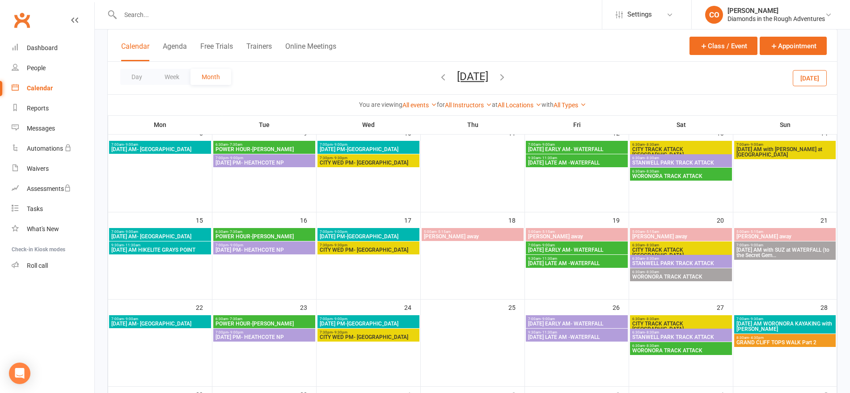 The height and width of the screenshot is (393, 850). I want to click on div: Dashboard, so click(42, 48).